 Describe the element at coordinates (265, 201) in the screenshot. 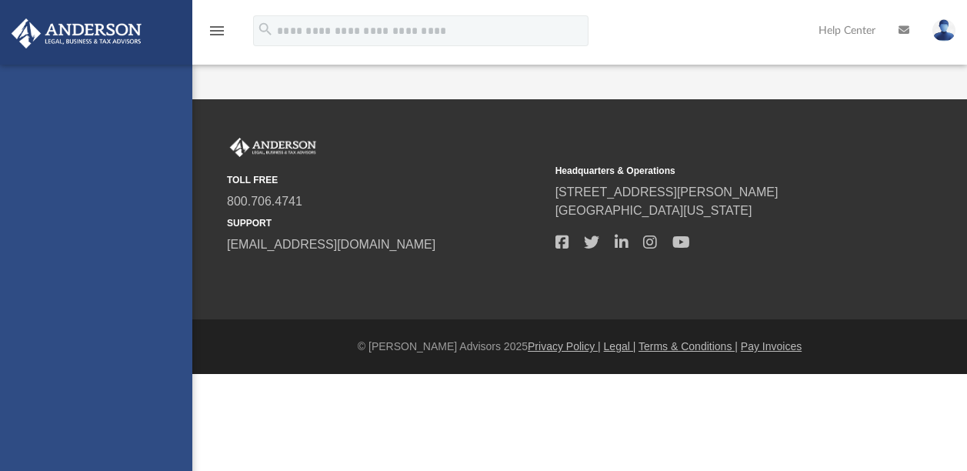

I see `a: 800.706.4741` at that location.